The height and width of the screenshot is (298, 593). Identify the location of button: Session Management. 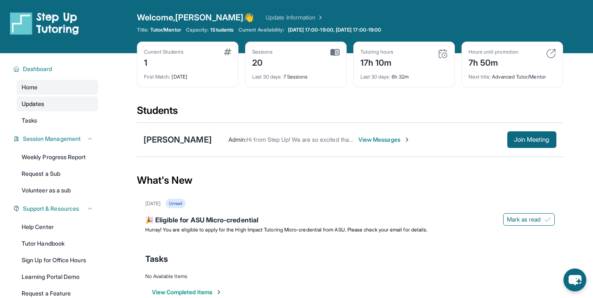
(56, 139).